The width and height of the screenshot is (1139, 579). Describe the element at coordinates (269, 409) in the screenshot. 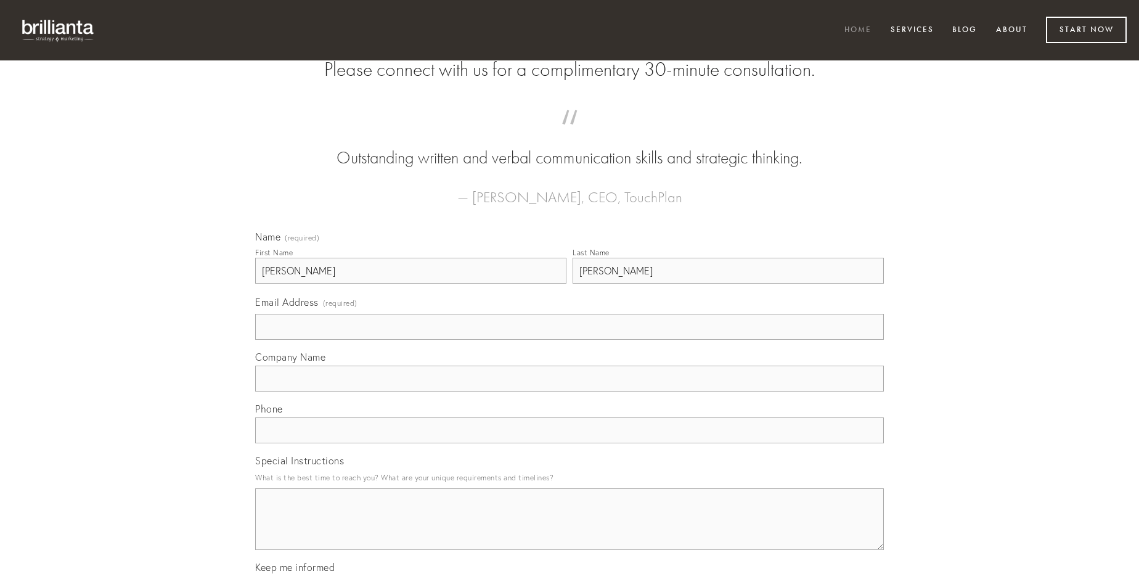

I see `span: Phone` at that location.